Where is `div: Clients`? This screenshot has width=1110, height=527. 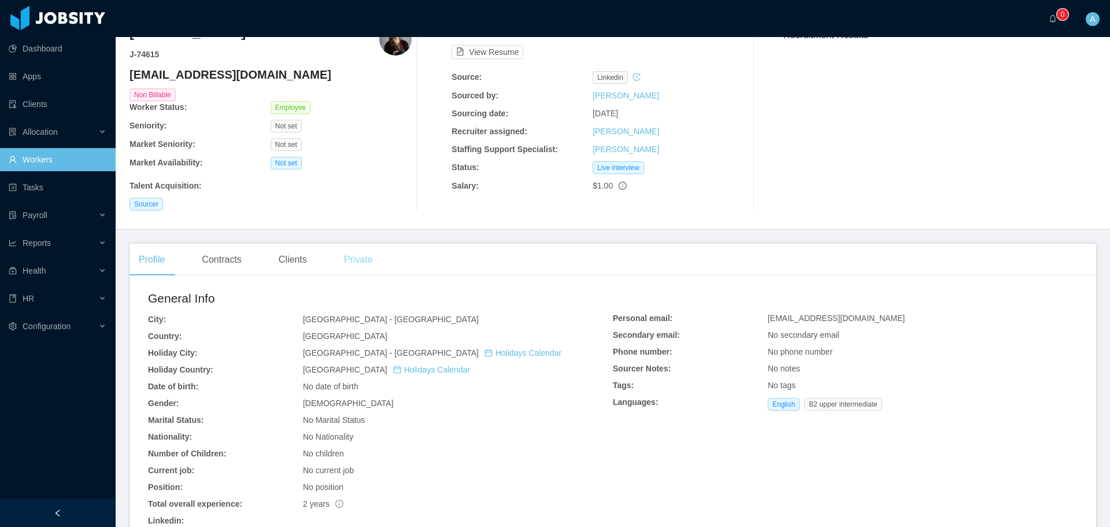 div: Clients is located at coordinates (292, 260).